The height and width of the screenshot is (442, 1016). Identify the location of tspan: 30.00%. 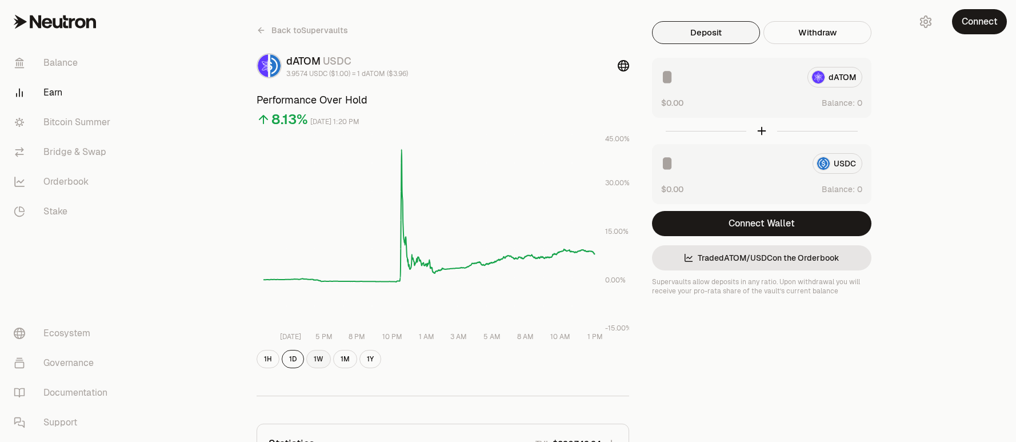
(617, 183).